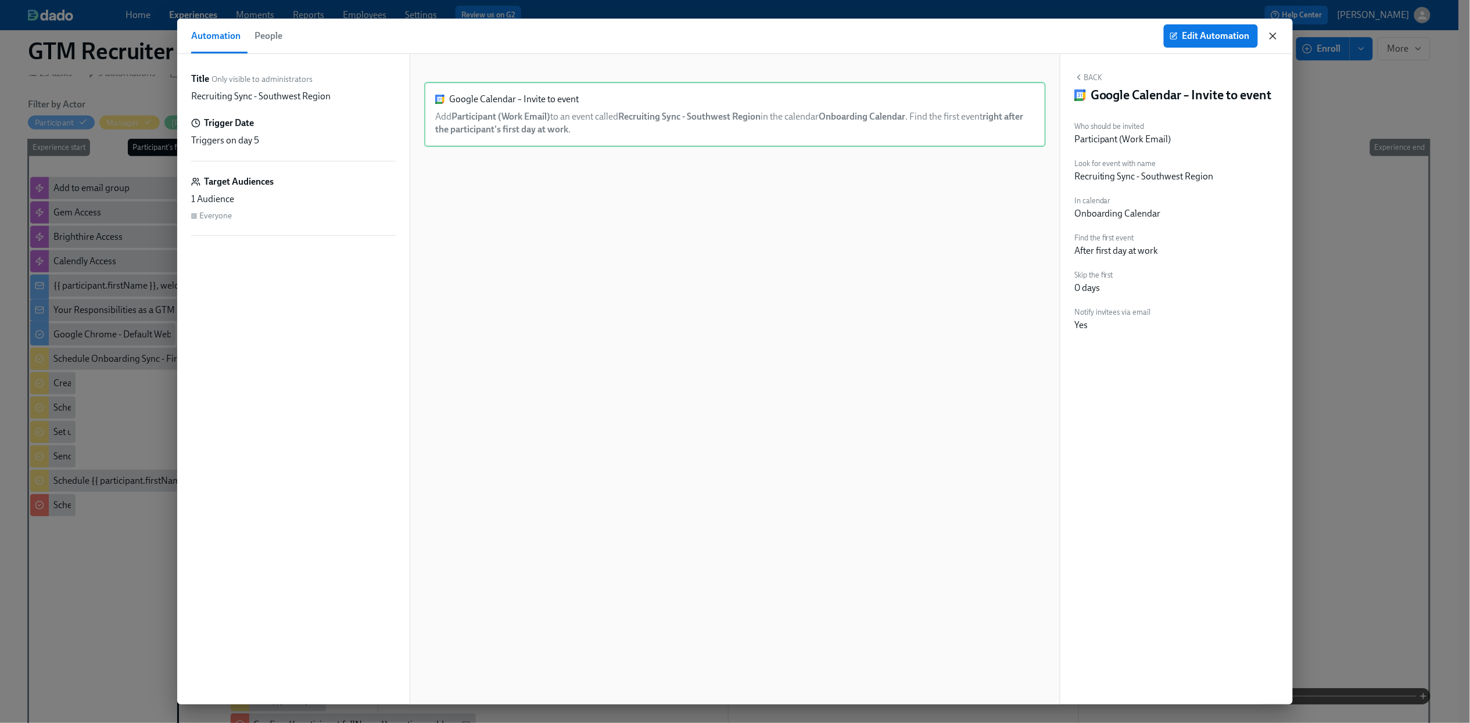  What do you see at coordinates (200, 79) in the screenshot?
I see `label: Title` at bounding box center [200, 79].